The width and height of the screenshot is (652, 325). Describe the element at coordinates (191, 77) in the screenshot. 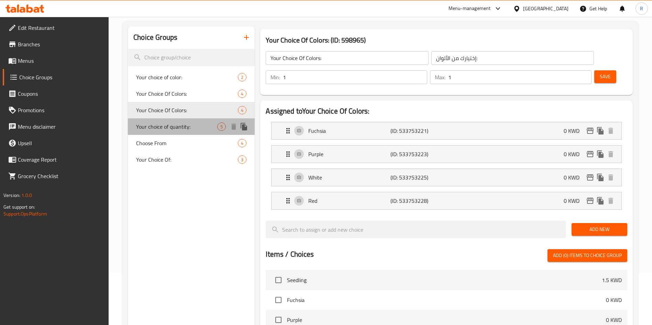

I see `div: Your choice of color:2` at that location.